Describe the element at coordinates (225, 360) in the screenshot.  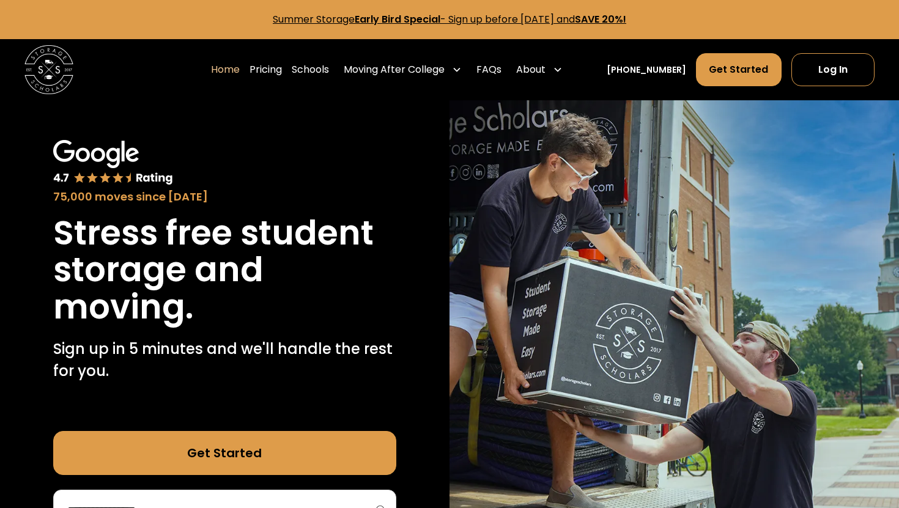
I see `p: Sign up in 5 minutes and we'll handle the rest for you.` at that location.